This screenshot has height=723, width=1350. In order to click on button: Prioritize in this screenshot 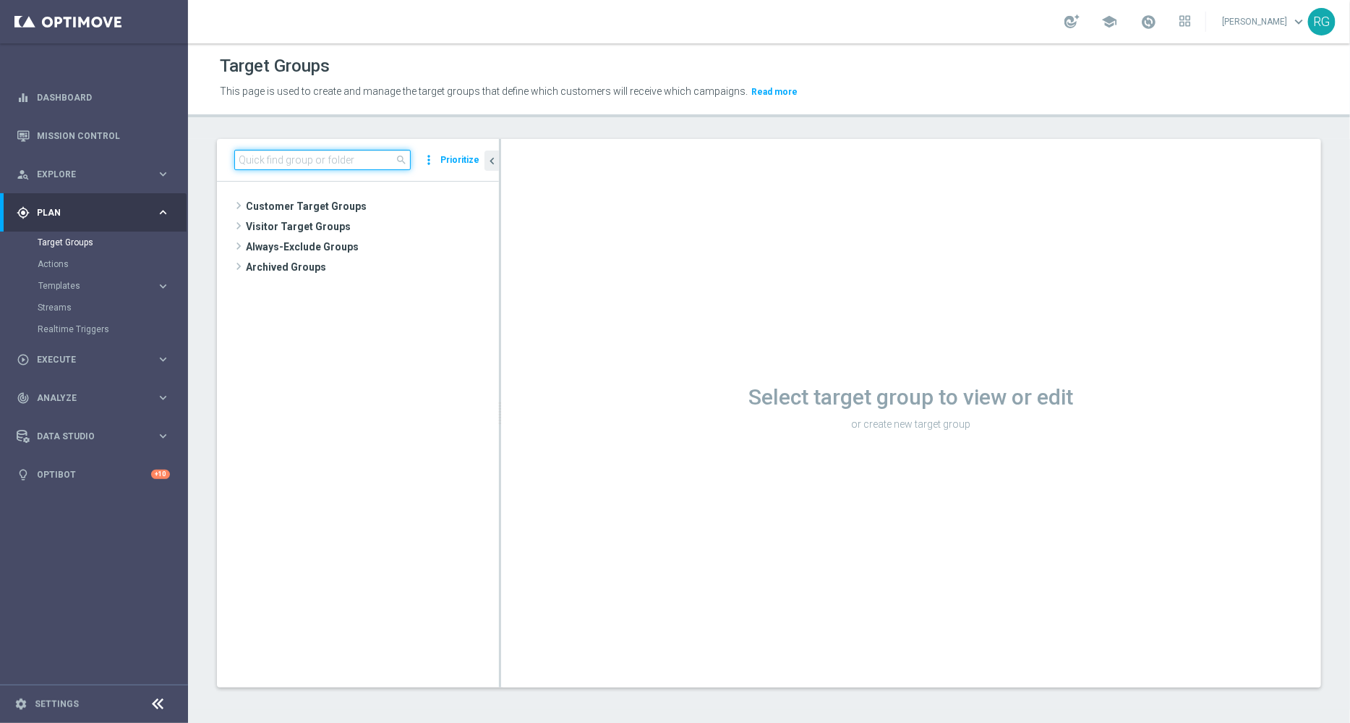, I will do `click(460, 160)`.